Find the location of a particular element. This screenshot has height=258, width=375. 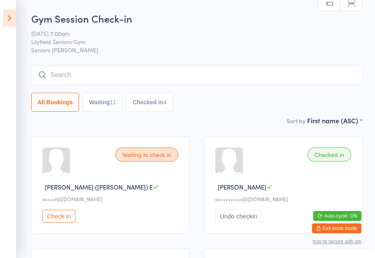

div: First name (ASC) is located at coordinates (335, 120).